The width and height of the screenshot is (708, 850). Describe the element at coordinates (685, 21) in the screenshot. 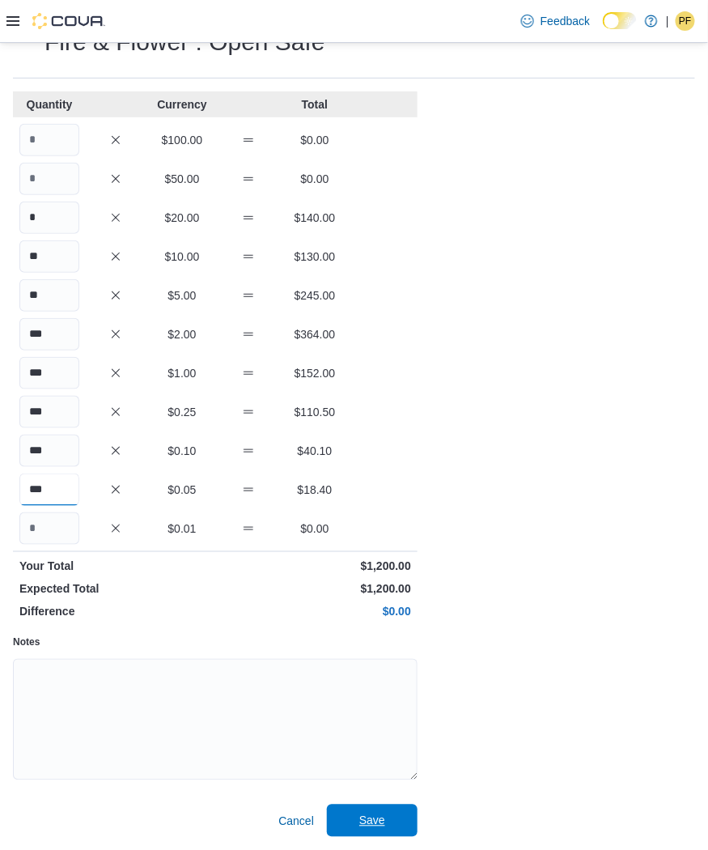

I see `span: PF` at that location.